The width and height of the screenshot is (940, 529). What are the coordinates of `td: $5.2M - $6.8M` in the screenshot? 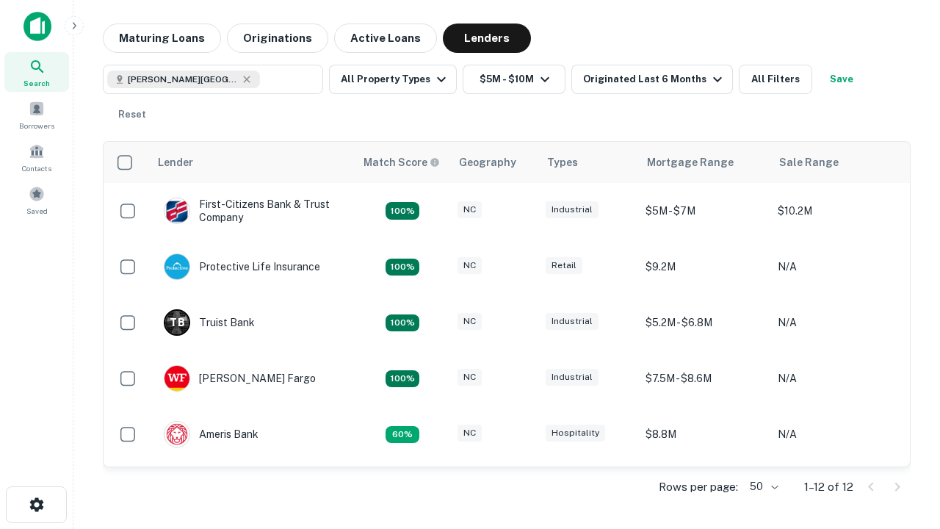 It's located at (704, 322).